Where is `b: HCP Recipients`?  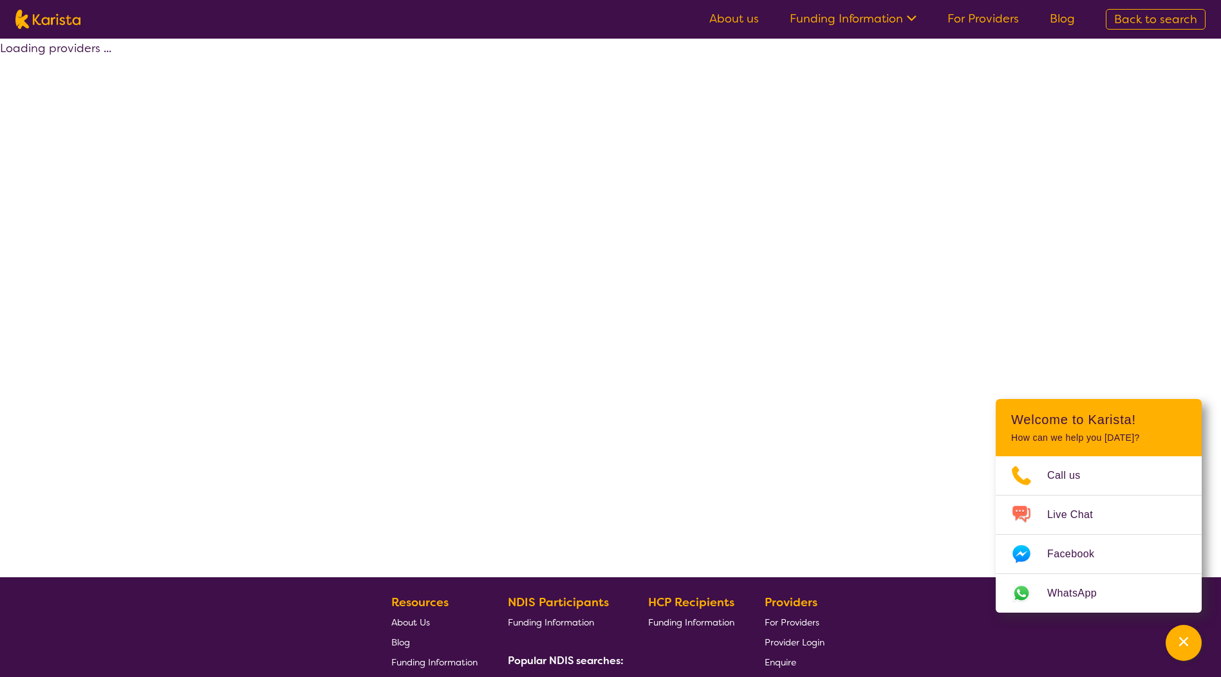 b: HCP Recipients is located at coordinates (692, 603).